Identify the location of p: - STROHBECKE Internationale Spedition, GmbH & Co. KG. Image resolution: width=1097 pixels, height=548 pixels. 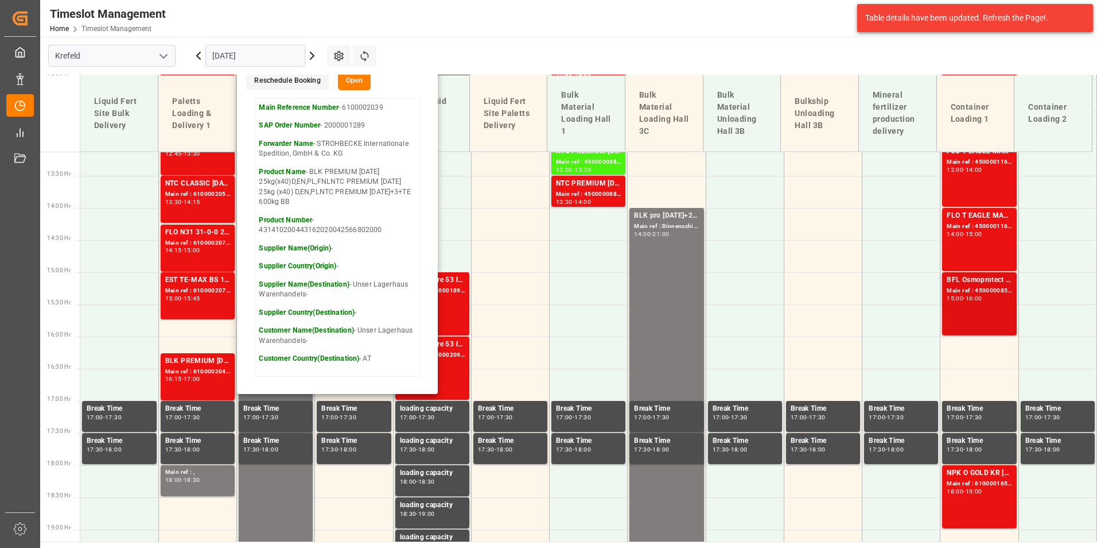
(337, 149).